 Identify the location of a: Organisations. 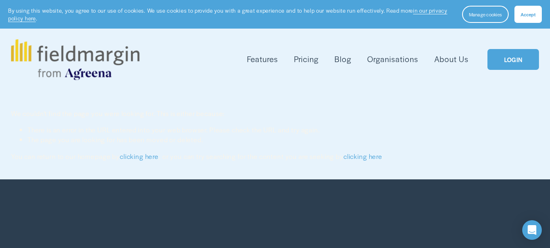
(392, 59).